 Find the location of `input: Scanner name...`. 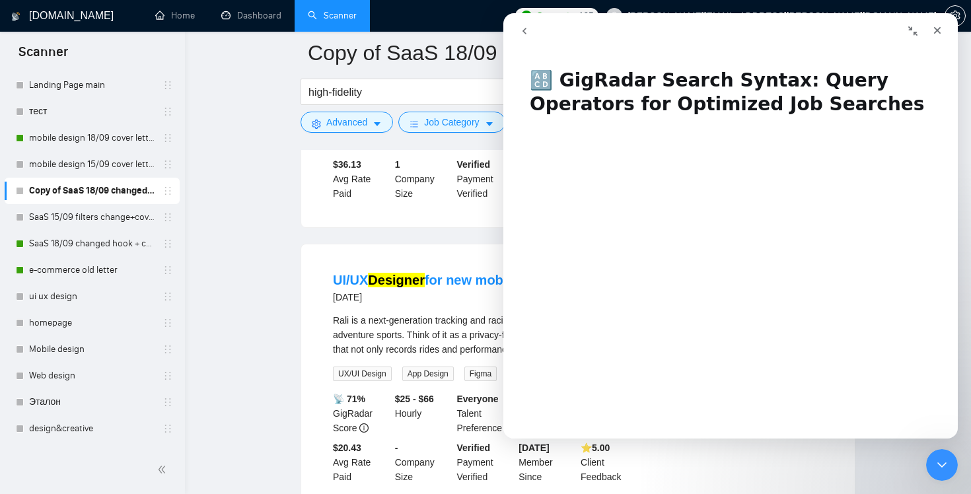

input: Scanner name... is located at coordinates (568, 53).